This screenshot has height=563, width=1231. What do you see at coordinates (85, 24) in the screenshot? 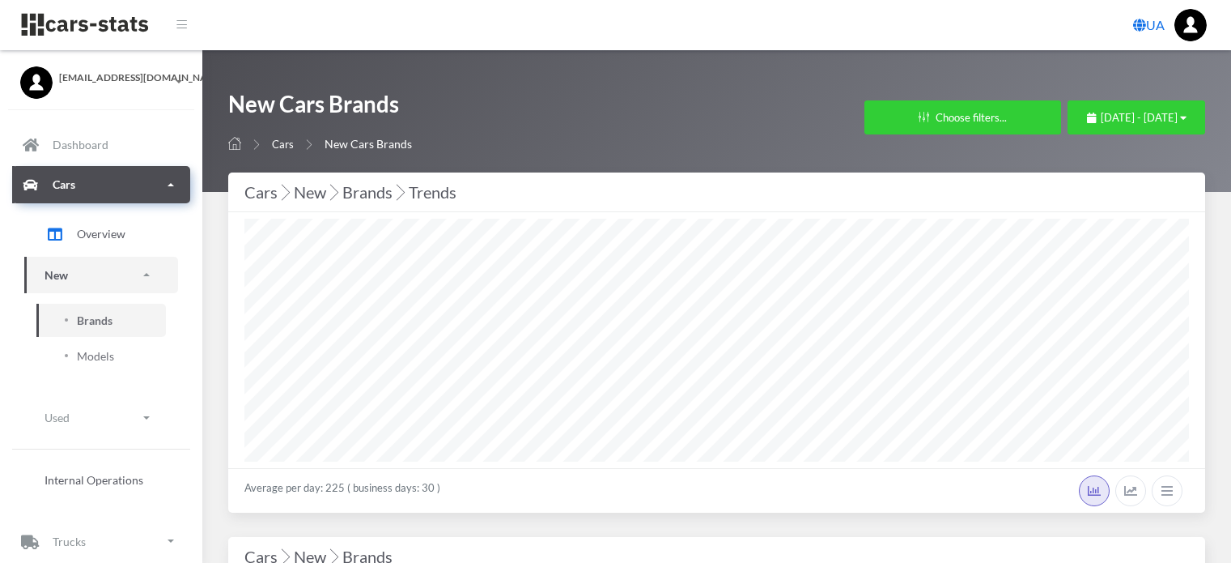
I see `img: navbar brand` at bounding box center [85, 24].